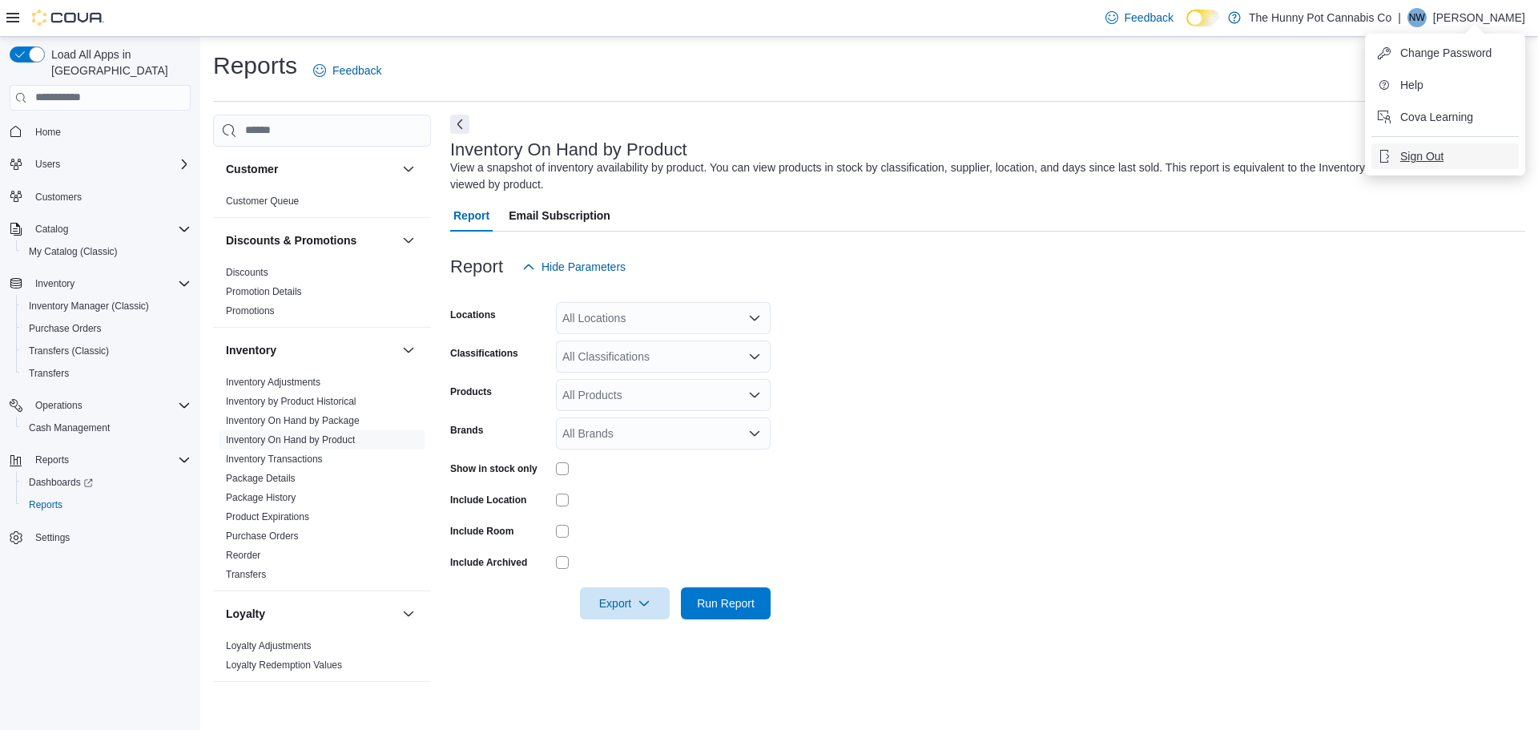 The height and width of the screenshot is (730, 1538). What do you see at coordinates (58, 197) in the screenshot?
I see `a: Customers` at bounding box center [58, 197].